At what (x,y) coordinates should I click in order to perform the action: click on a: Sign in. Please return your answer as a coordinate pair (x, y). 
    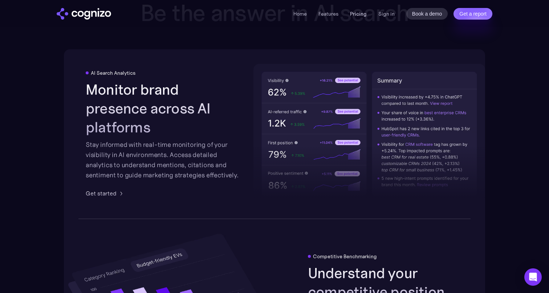
    Looking at the image, I should click on (386, 14).